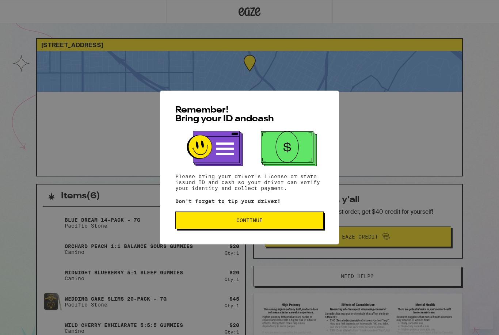 This screenshot has width=499, height=335. Describe the element at coordinates (250, 220) in the screenshot. I see `button: Continue` at that location.